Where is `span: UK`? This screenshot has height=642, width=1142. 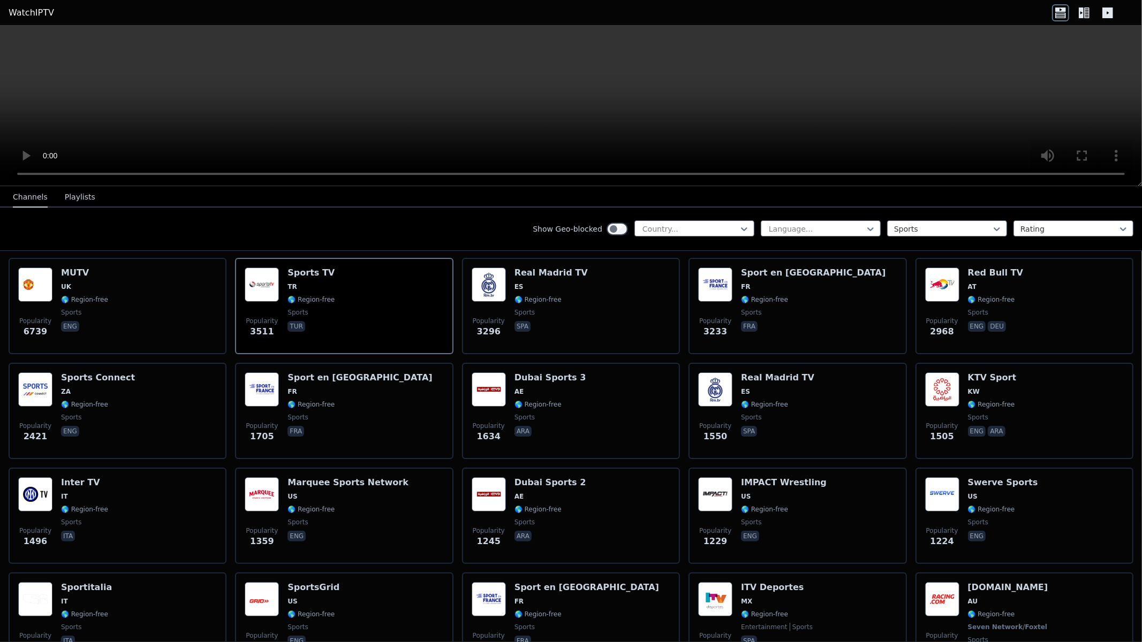
span: UK is located at coordinates (66, 287).